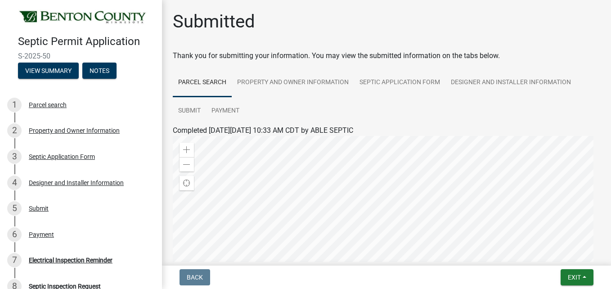 This screenshot has height=289, width=611. Describe the element at coordinates (83, 18) in the screenshot. I see `img: Benton County, Minnesota` at that location.